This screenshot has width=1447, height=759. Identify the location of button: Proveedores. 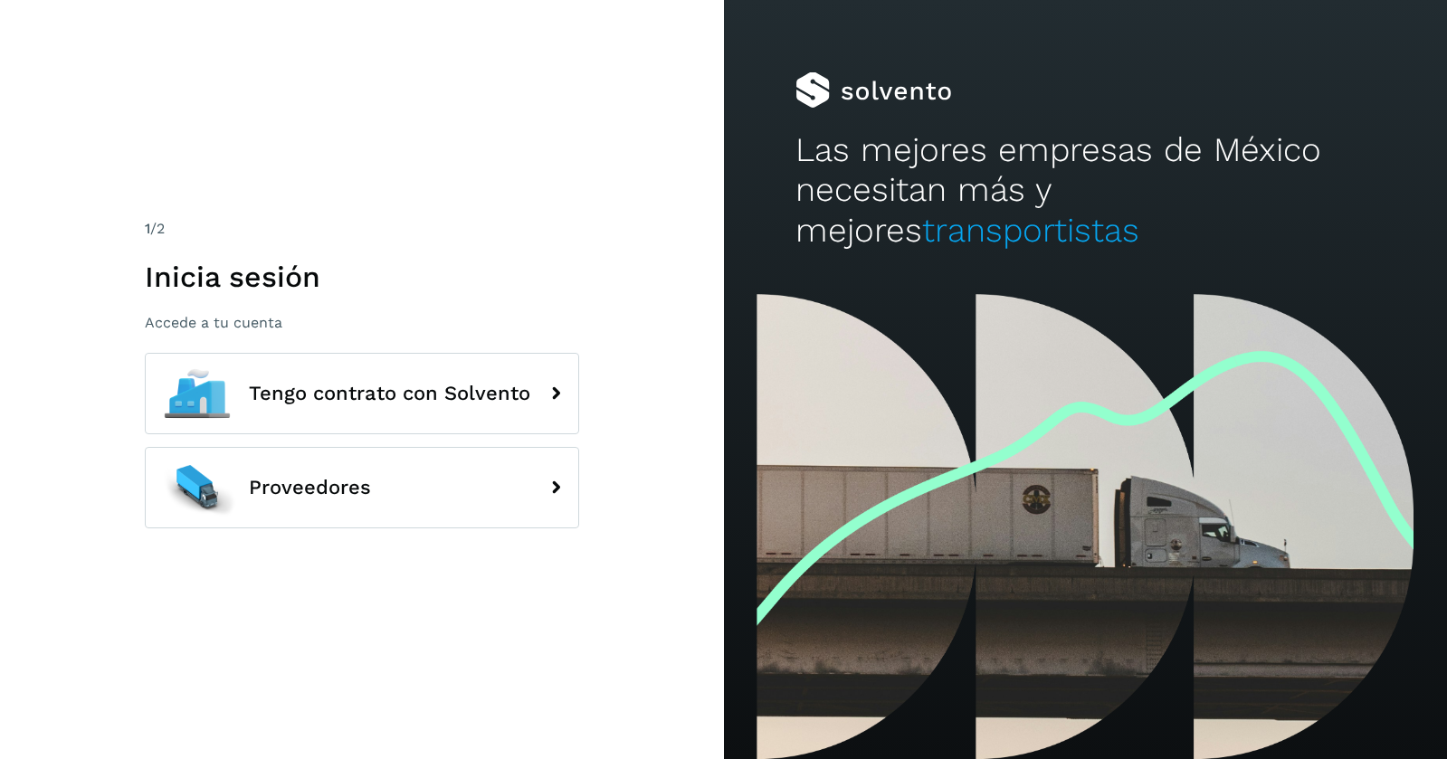
(362, 488).